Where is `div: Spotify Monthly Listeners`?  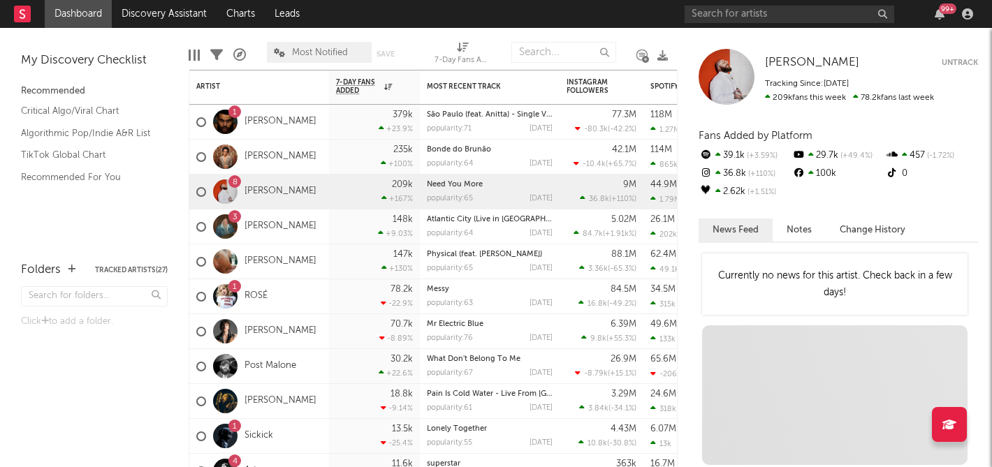
div: Spotify Monthly Listeners is located at coordinates (703, 87).